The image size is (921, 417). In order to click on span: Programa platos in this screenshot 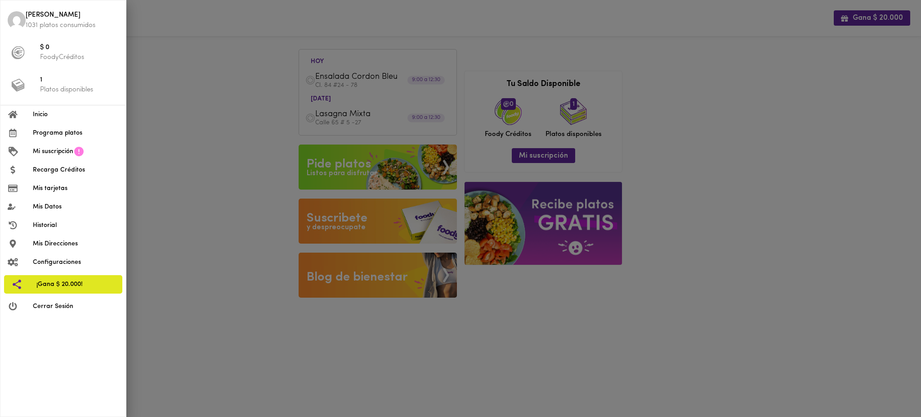, I will do `click(76, 133)`.